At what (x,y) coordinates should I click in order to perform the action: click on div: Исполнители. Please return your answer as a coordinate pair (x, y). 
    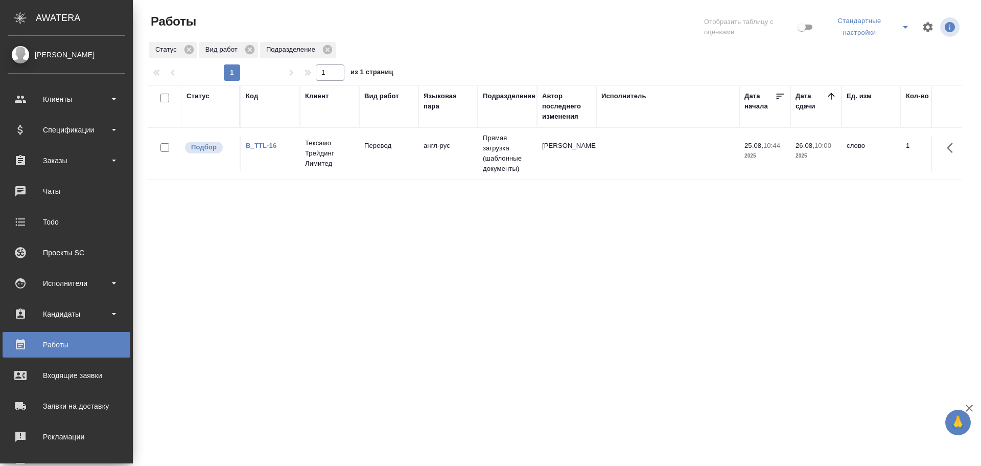
    Looking at the image, I should click on (66, 283).